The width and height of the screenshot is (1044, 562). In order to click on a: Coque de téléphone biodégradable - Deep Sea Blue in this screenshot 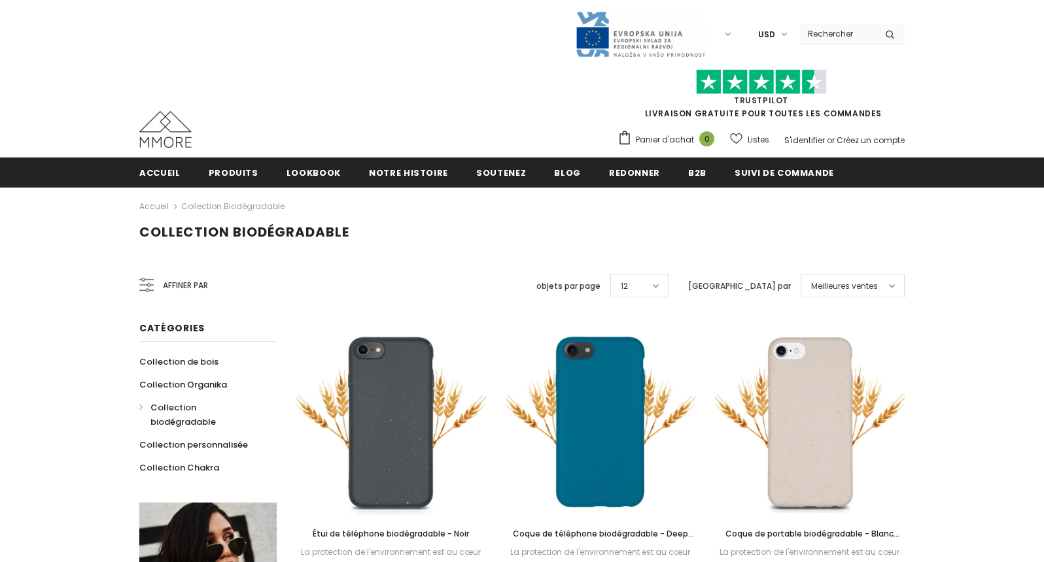, I will do `click(600, 534)`.